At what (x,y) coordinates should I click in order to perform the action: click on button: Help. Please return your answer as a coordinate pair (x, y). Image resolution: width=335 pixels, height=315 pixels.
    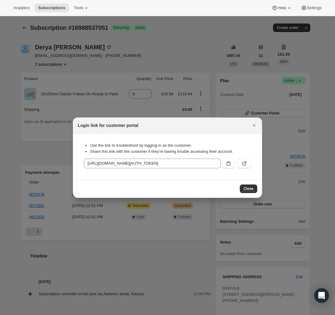
    Looking at the image, I should click on (281, 8).